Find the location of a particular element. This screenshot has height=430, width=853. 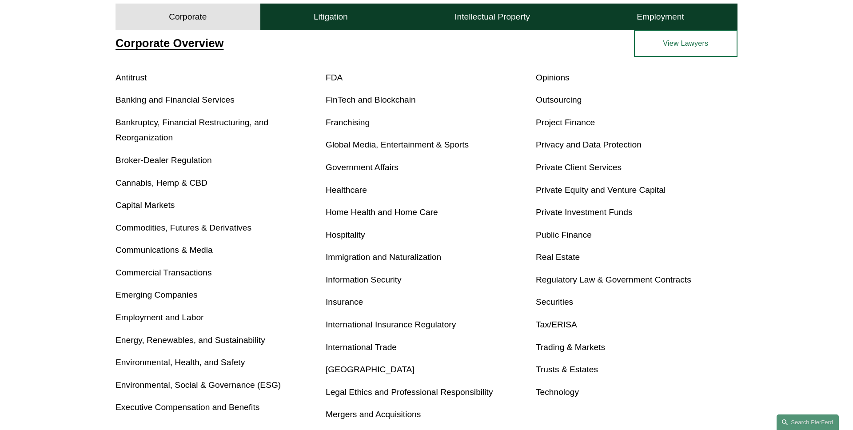

a: Broker-Dealer Regulation is located at coordinates (163, 160).